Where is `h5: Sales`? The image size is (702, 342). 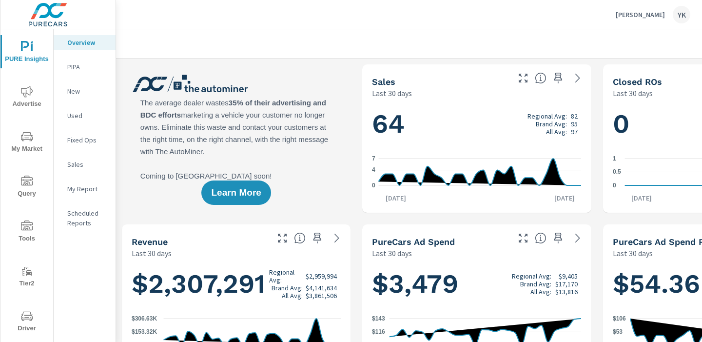
h5: Sales is located at coordinates (384, 81).